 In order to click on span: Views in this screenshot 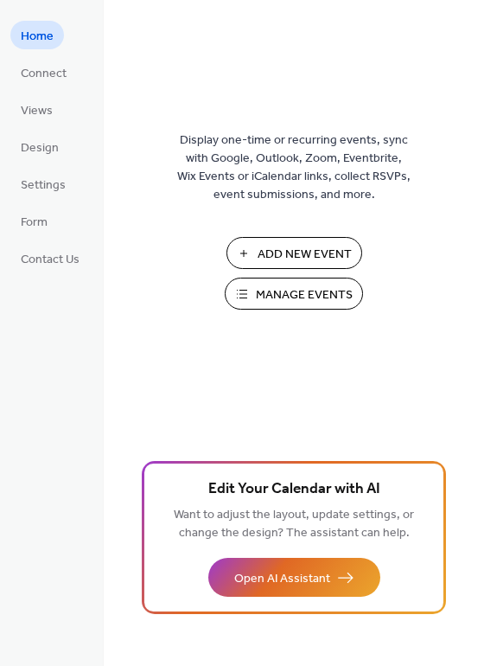, I will do `click(36, 111)`.